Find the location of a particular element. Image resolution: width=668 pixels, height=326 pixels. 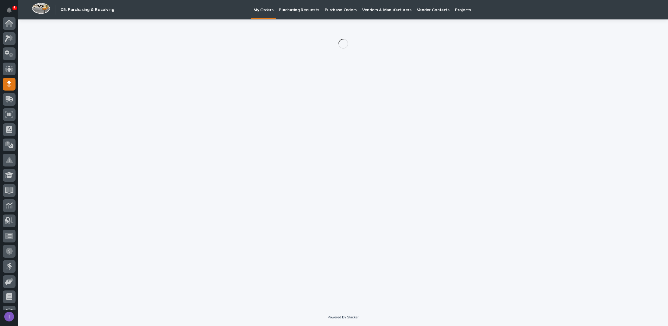

h2: 05. Purchasing & Receiving is located at coordinates (87, 10).